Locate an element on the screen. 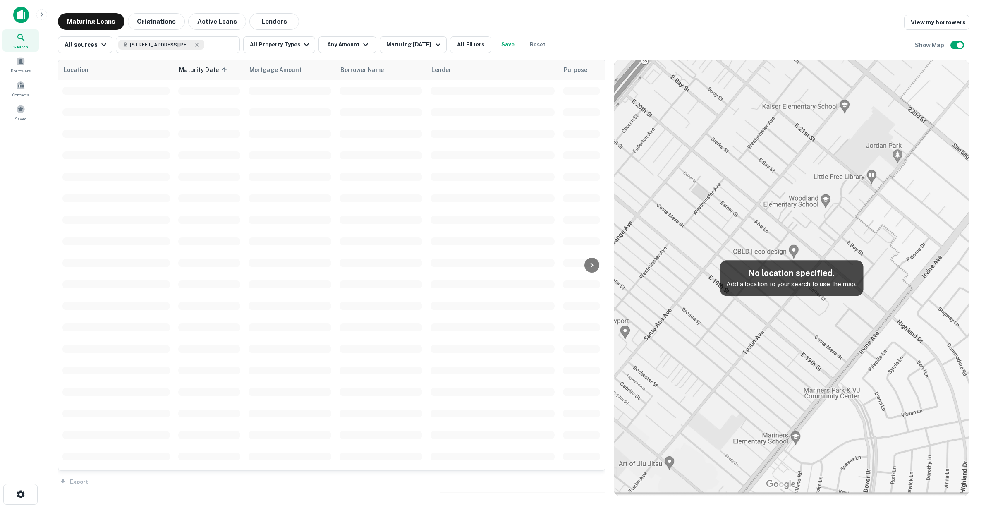  span: Contacts is located at coordinates (21, 95).